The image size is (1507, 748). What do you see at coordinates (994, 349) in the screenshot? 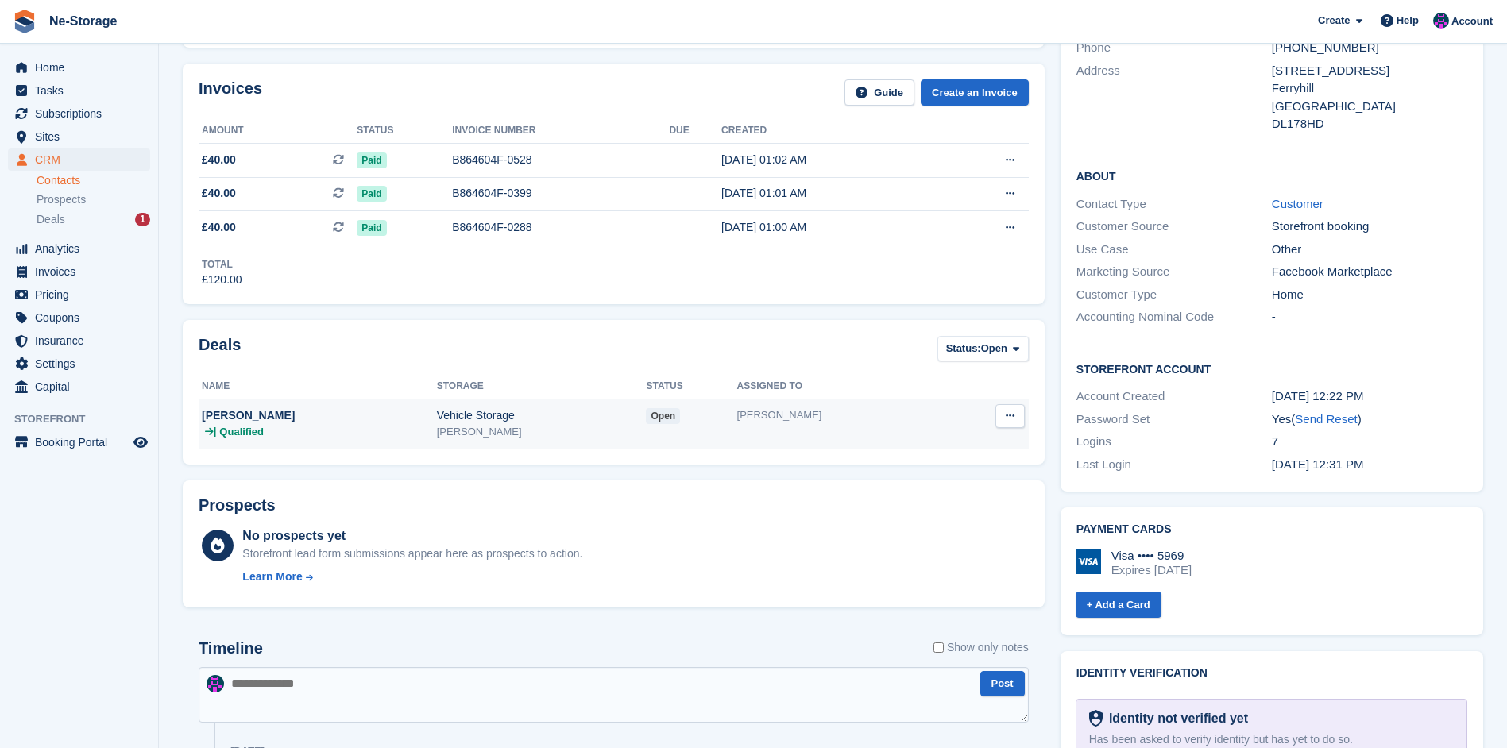
I see `span: Open` at bounding box center [994, 349].